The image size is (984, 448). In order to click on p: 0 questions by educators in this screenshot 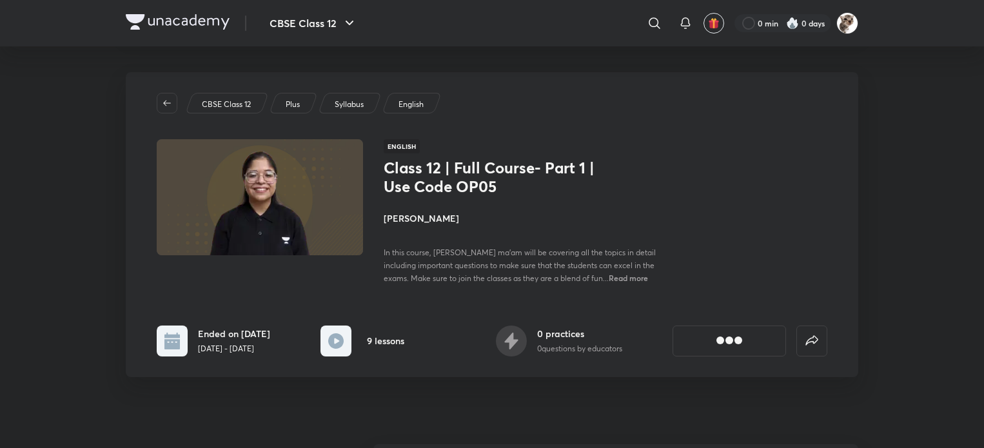, I will do `click(580, 349)`.